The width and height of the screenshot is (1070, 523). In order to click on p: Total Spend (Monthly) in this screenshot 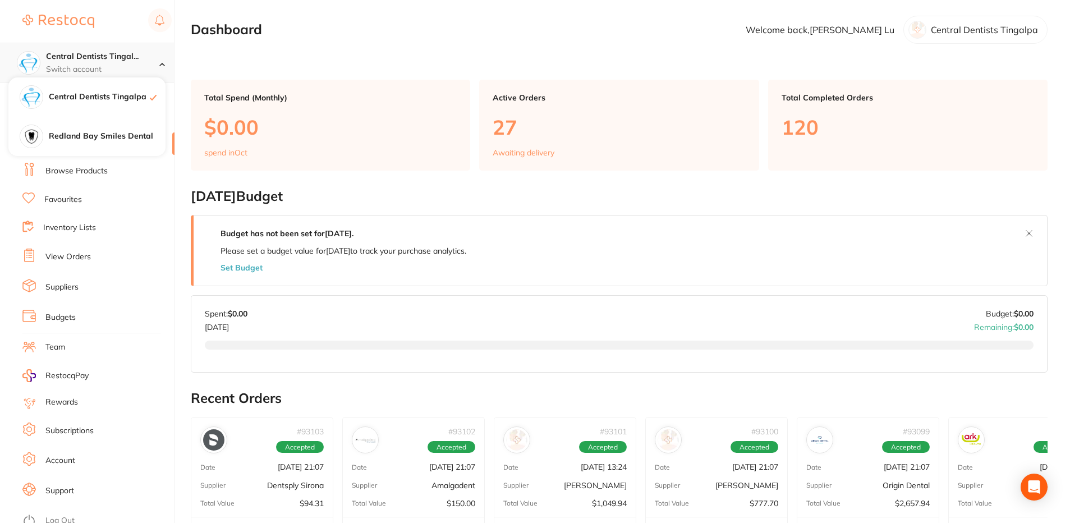, I will do `click(331, 98)`.